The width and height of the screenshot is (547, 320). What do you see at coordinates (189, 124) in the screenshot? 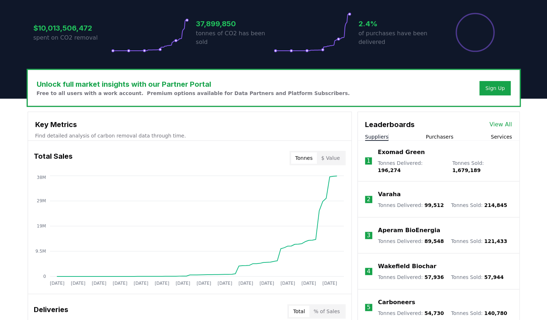
I see `h3: Key Metrics` at bounding box center [189, 124].